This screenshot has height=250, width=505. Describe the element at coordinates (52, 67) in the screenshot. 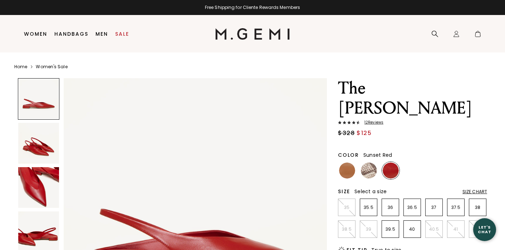

I see `a: Women's Sale` at that location.